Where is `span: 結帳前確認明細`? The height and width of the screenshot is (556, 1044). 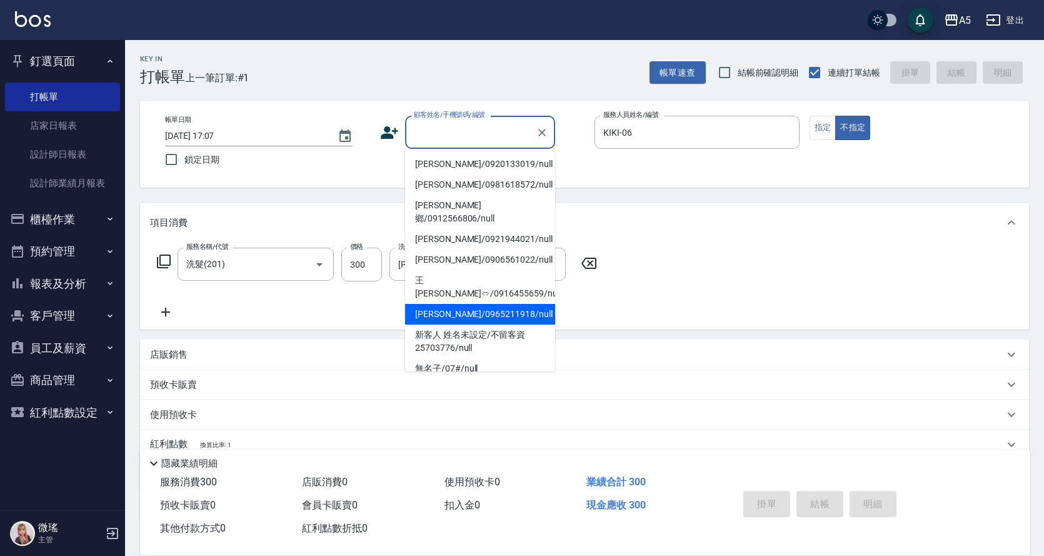
span: 結帳前確認明細 is located at coordinates (768, 73).